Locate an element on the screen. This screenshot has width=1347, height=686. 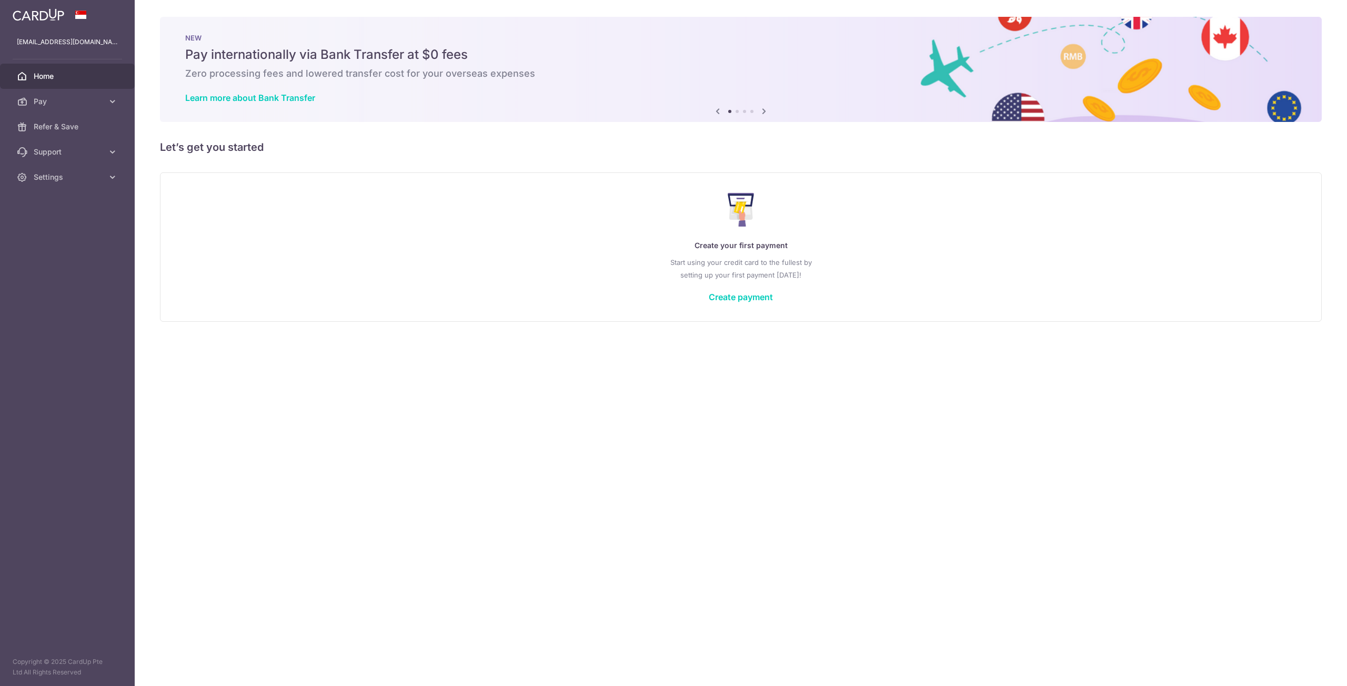
span: Home is located at coordinates (68, 76).